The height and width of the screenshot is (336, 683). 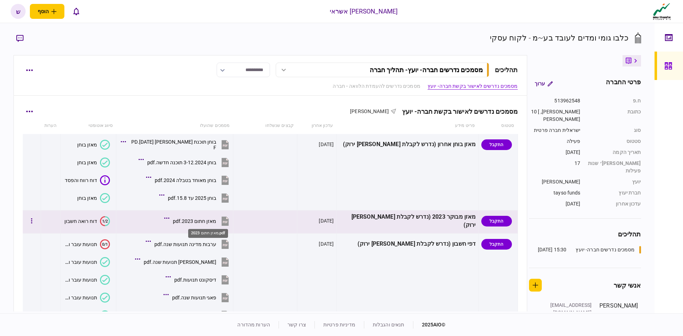 What do you see at coordinates (473, 86) in the screenshot?
I see `a: מסמכים נדרשים לאישור בקשת חברה- יועץ` at bounding box center [473, 86].